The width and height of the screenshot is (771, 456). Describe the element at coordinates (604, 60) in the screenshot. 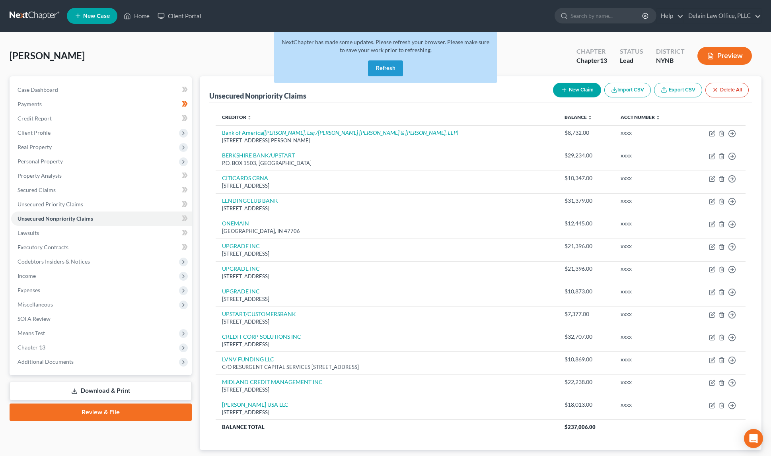

I see `span: 13` at that location.